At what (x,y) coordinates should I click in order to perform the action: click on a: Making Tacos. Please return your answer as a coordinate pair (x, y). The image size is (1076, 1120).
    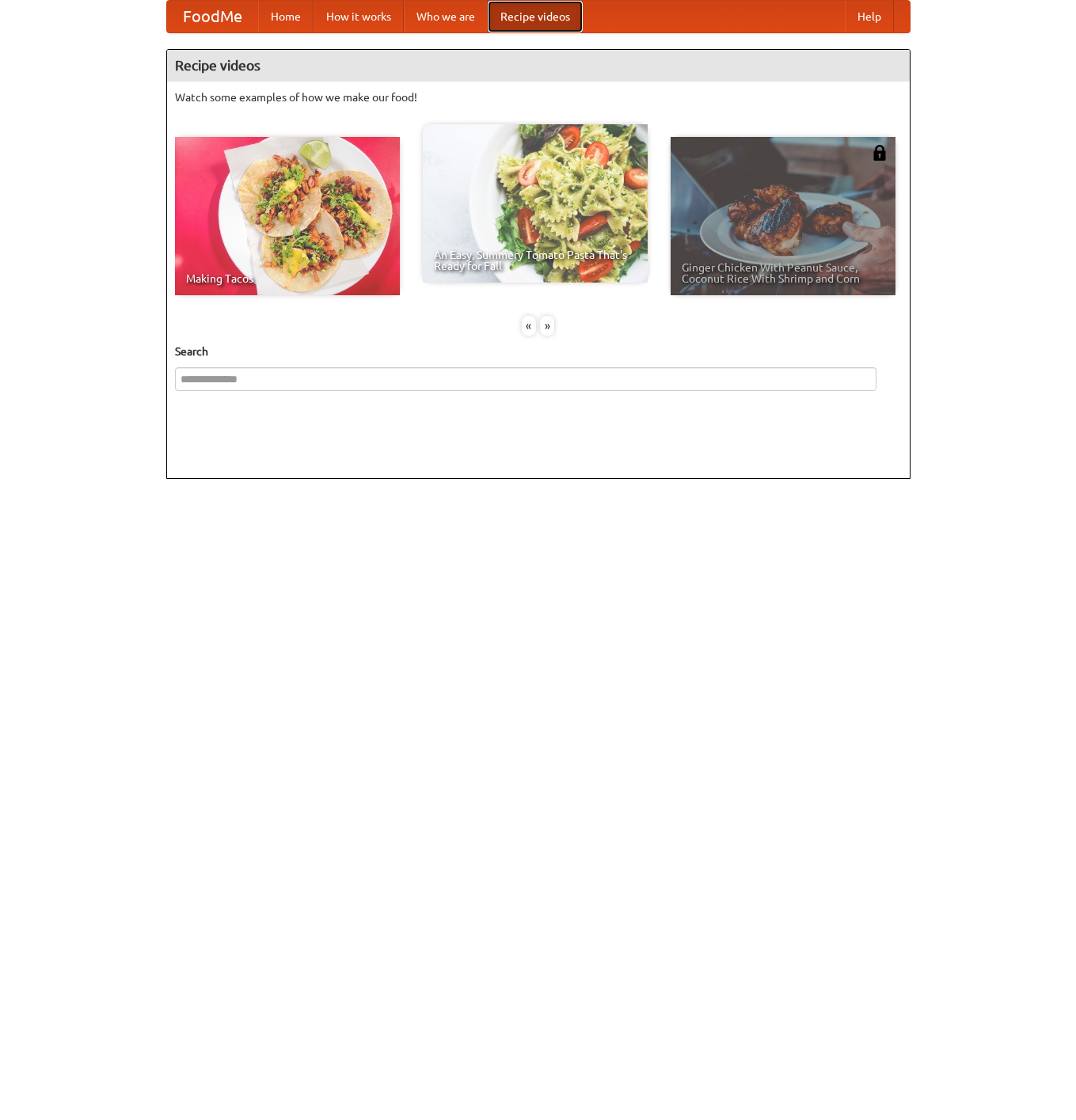
    Looking at the image, I should click on (287, 216).